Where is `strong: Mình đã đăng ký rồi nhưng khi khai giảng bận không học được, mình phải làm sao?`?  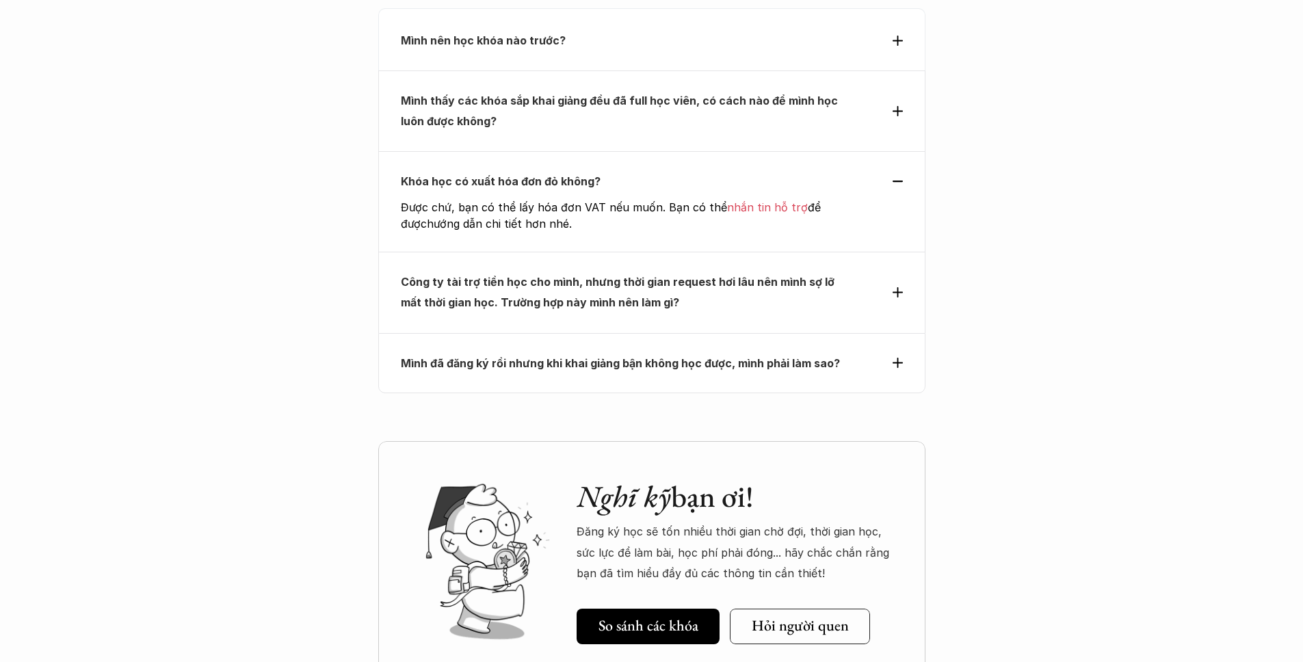
strong: Mình đã đăng ký rồi nhưng khi khai giảng bận không học được, mình phải làm sao? is located at coordinates (620, 363).